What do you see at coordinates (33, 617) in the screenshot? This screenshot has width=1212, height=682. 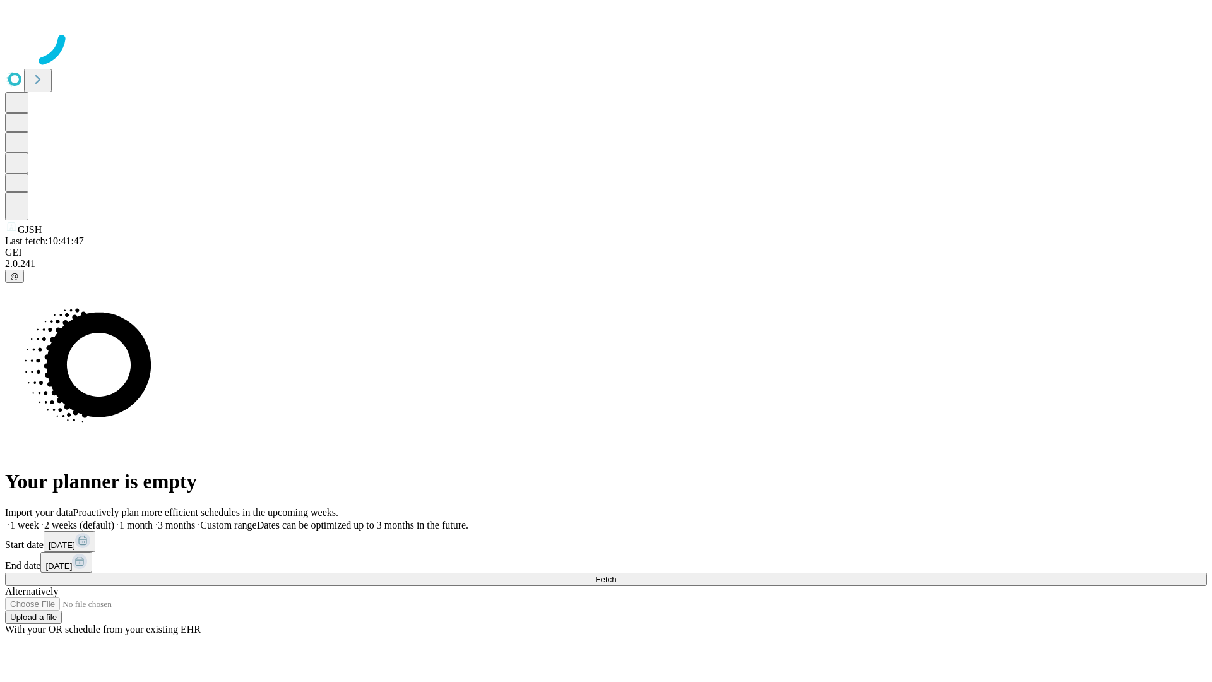 I see `button: Upload a file` at bounding box center [33, 617].